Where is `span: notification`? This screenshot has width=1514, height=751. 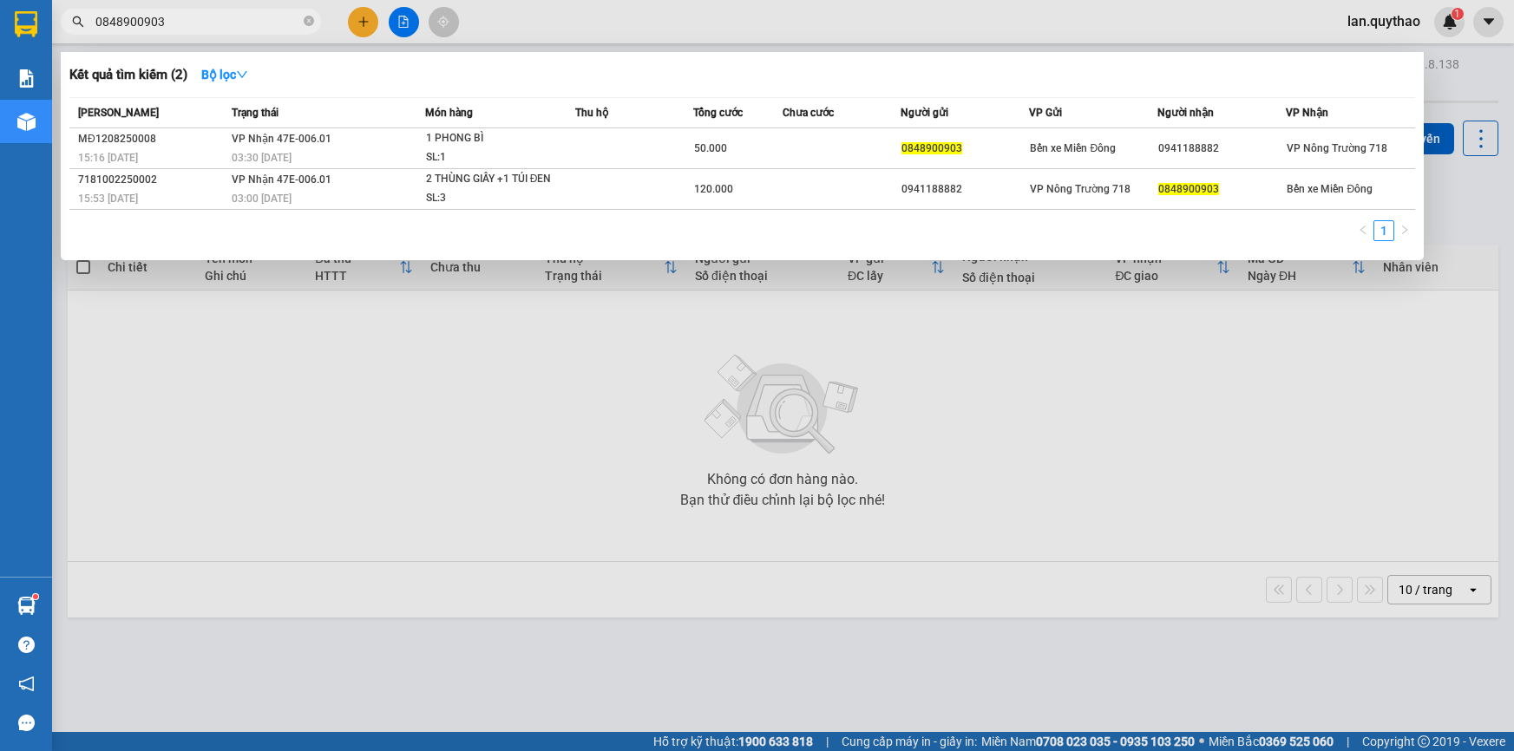 span: notification is located at coordinates (26, 684).